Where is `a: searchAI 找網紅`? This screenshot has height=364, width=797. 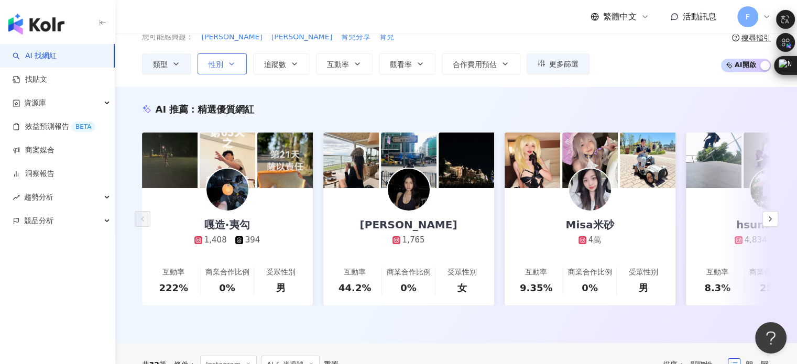
a: searchAI 找網紅 is located at coordinates (35, 56).